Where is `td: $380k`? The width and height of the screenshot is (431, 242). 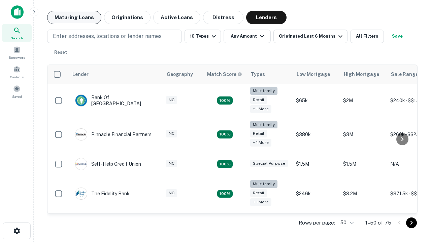 td: $380k is located at coordinates (316, 135).